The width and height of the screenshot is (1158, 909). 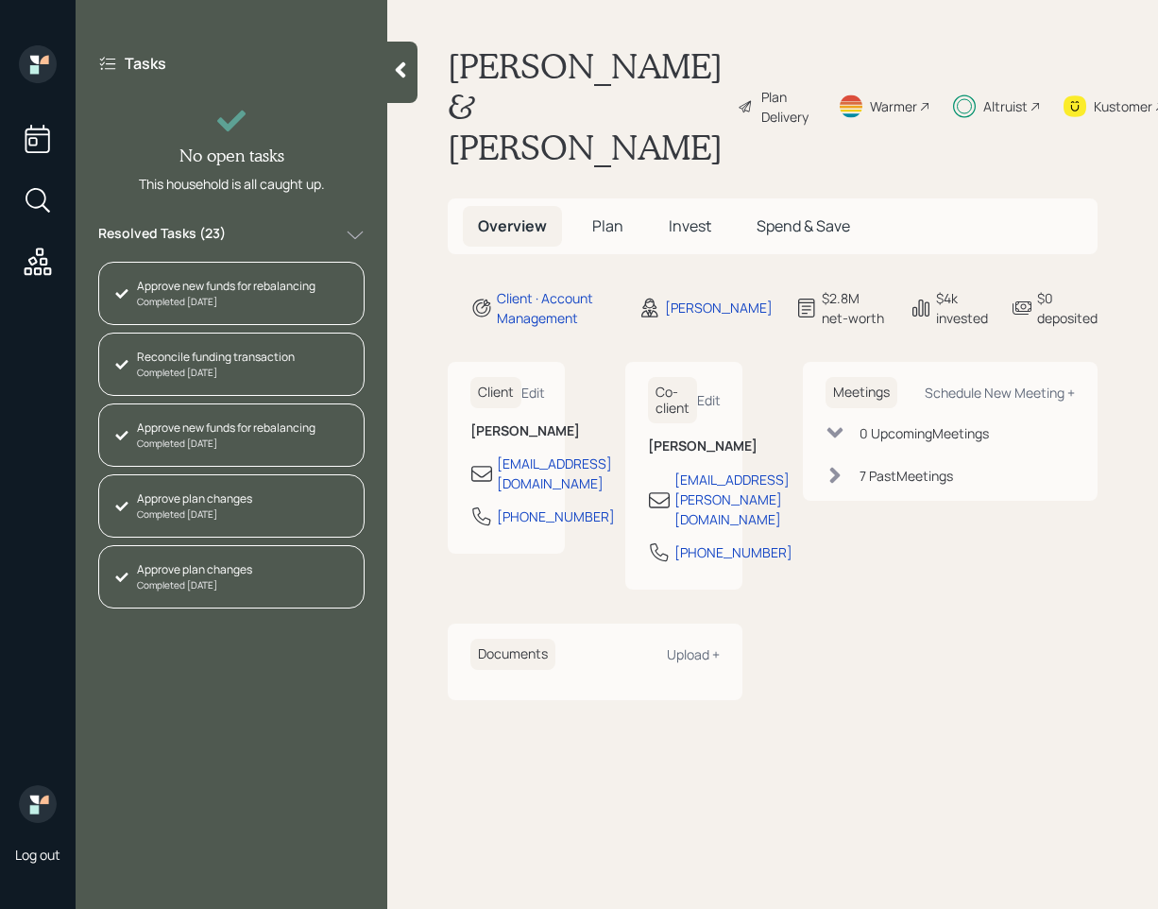 I want to click on div: Plan Delivery, so click(x=788, y=107).